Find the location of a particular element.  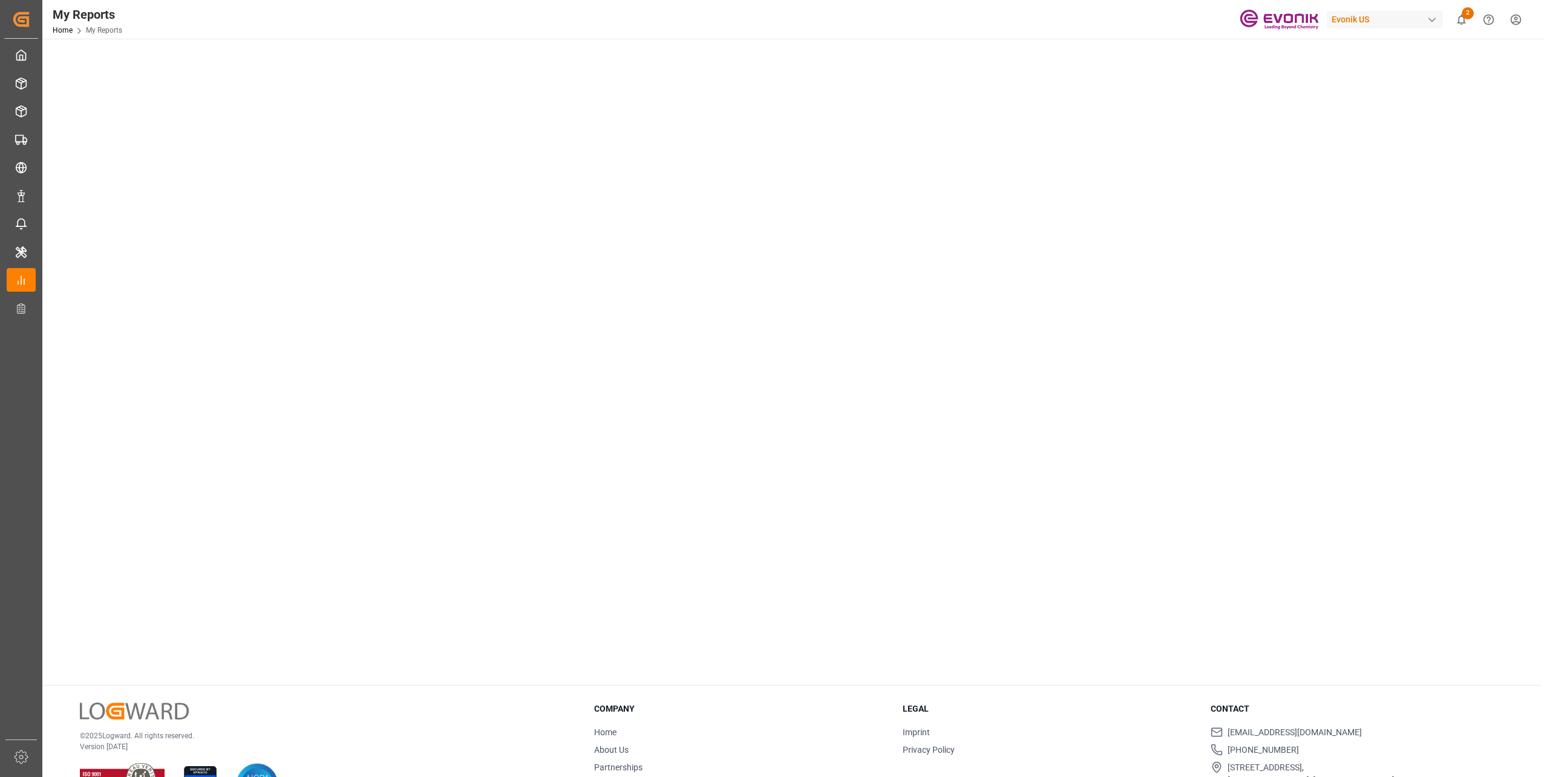

button: show 2 new notifications is located at coordinates (1461, 19).